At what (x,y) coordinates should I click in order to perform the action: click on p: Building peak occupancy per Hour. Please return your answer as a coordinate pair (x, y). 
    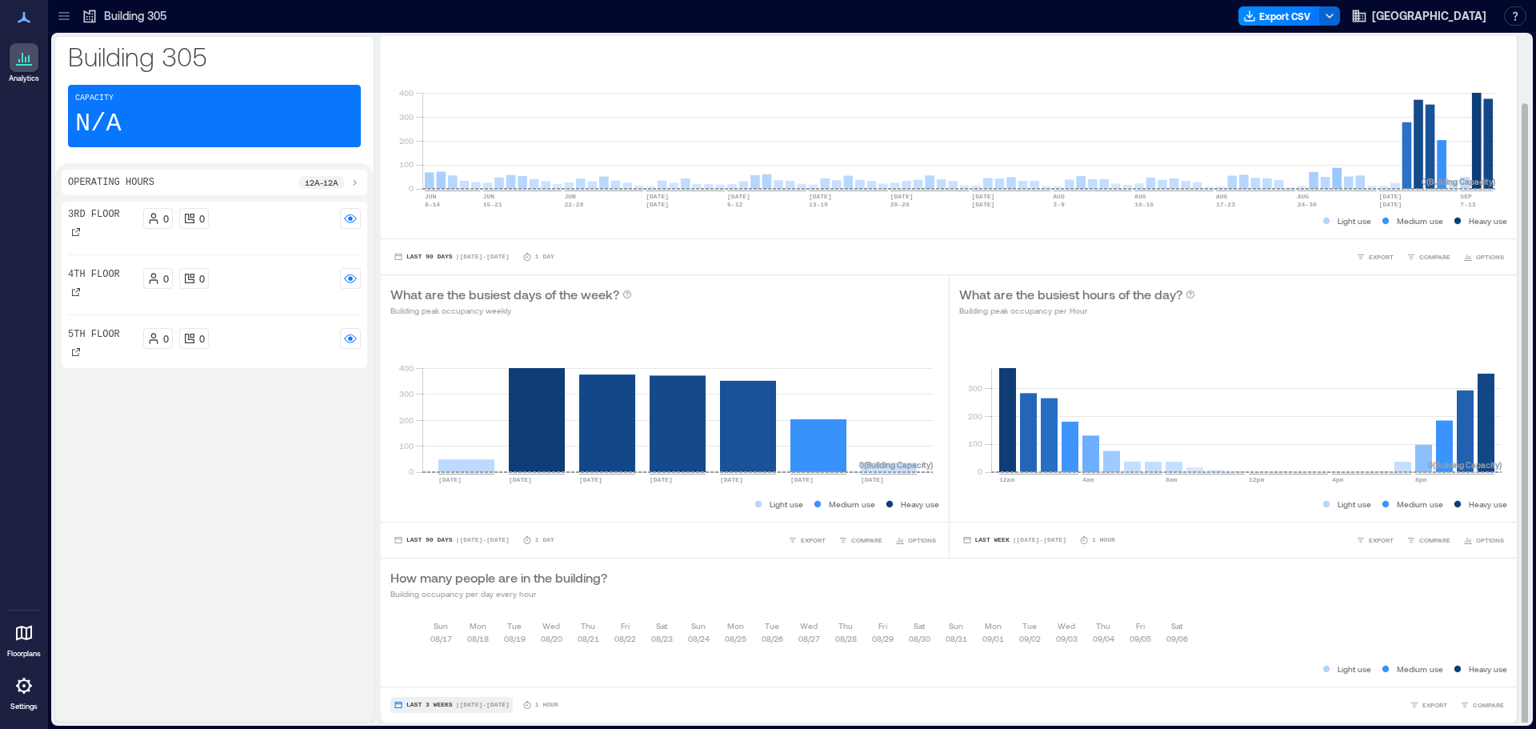
    Looking at the image, I should click on (1077, 310).